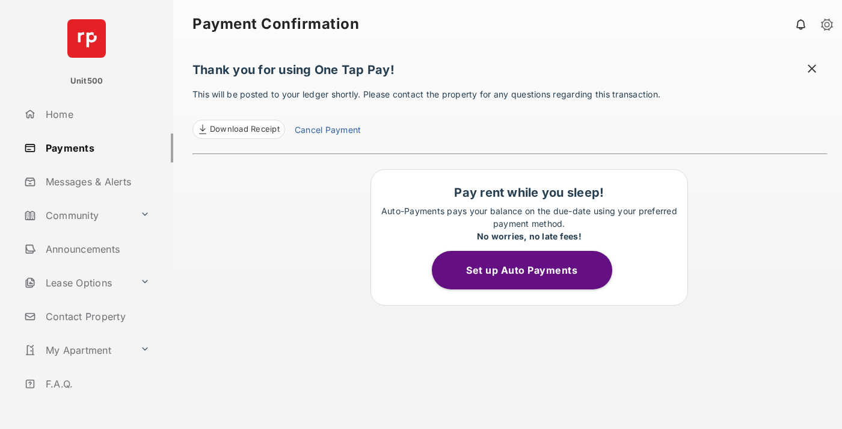 The height and width of the screenshot is (429, 842). Describe the element at coordinates (96, 148) in the screenshot. I see `a: Payments` at that location.